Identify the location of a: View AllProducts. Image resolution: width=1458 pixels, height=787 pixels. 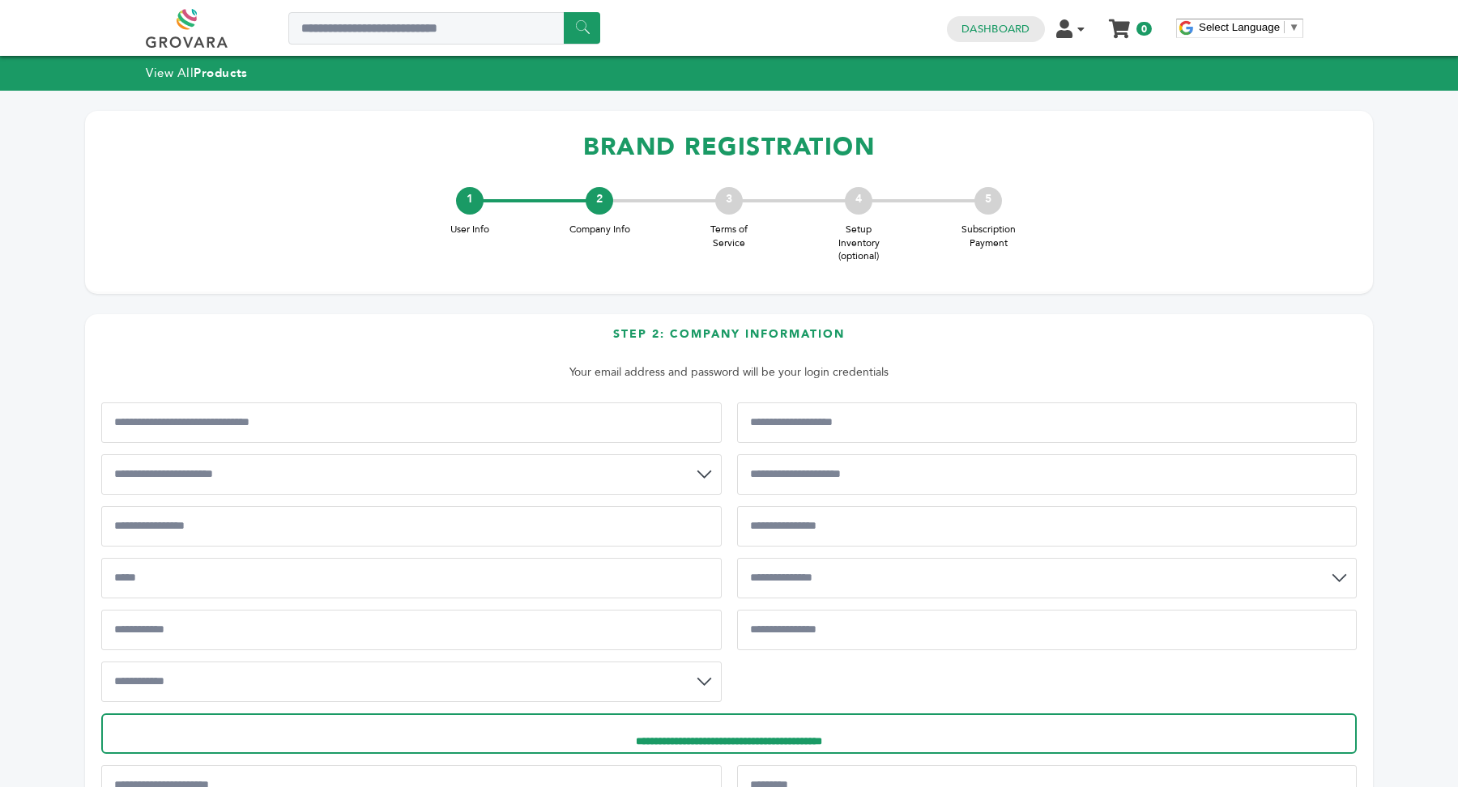
(197, 73).